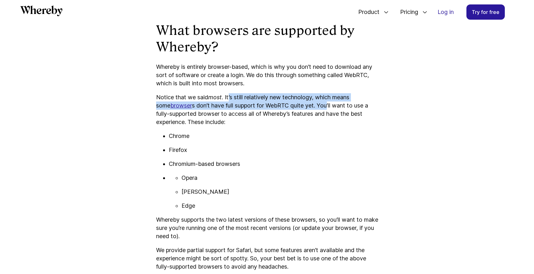 Image resolution: width=534 pixels, height=274 pixels. Describe the element at coordinates (407, 12) in the screenshot. I see `span: Pricing` at that location.